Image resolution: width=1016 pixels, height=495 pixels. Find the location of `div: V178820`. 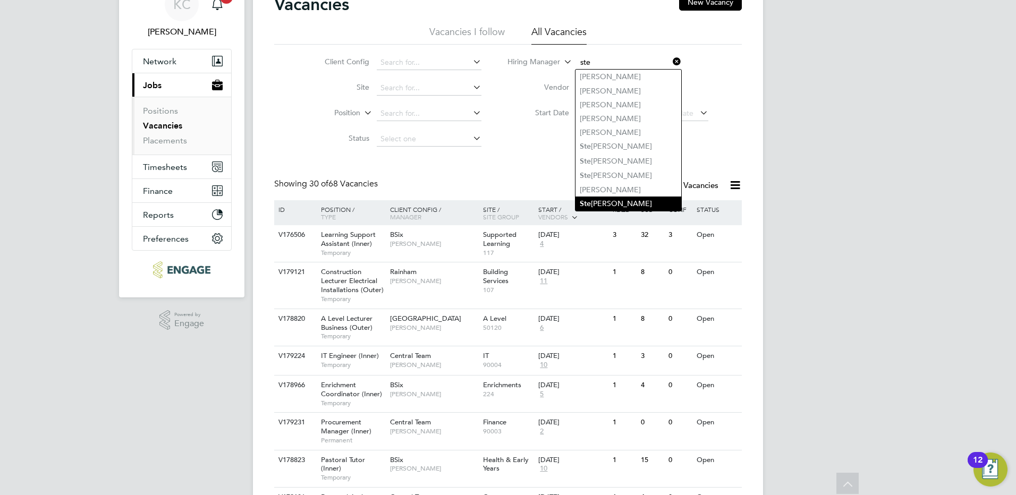

div: V178820 is located at coordinates (294, 319).